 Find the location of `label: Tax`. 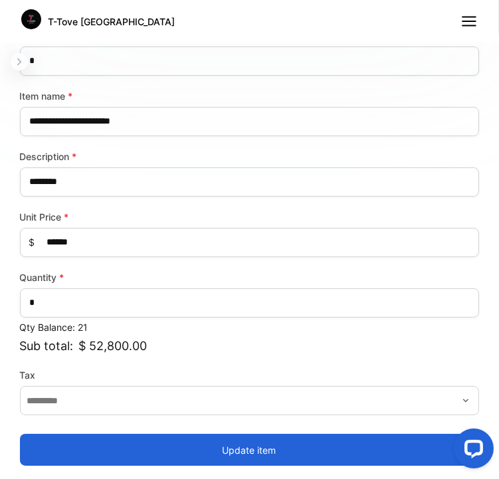

label: Tax is located at coordinates (249, 374).